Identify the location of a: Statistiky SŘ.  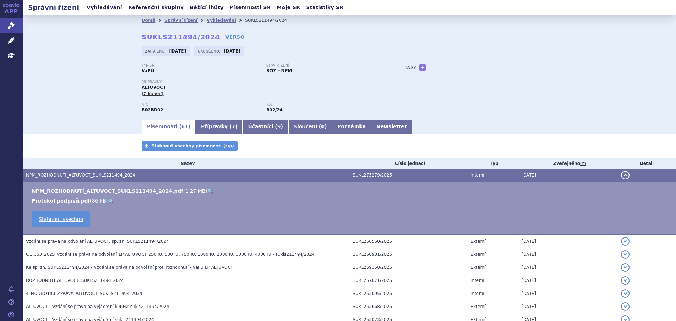
(324, 7).